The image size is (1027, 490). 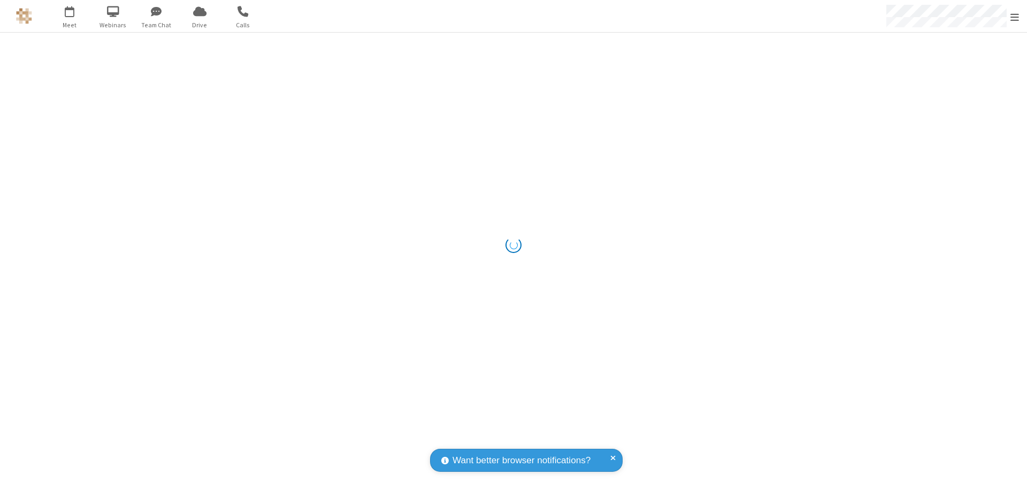 What do you see at coordinates (200, 25) in the screenshot?
I see `span: Drive` at bounding box center [200, 25].